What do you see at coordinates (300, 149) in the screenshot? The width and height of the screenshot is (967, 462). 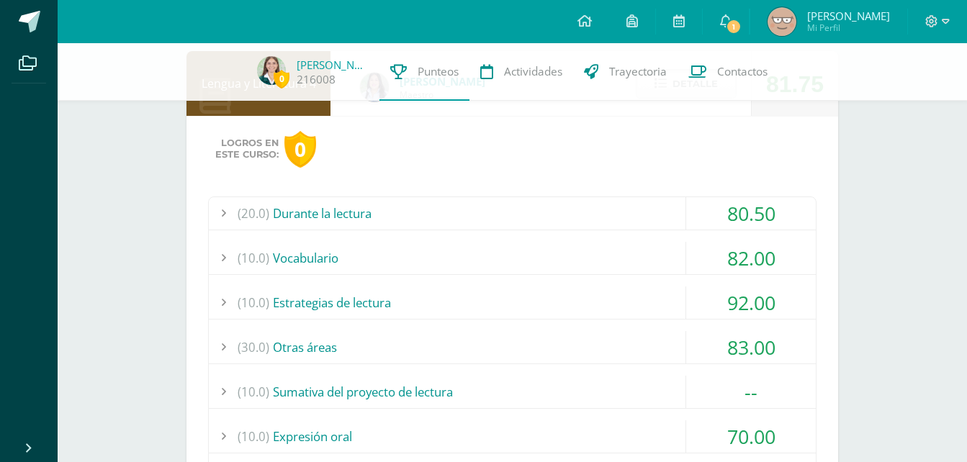 I see `div: 0` at bounding box center [300, 149].